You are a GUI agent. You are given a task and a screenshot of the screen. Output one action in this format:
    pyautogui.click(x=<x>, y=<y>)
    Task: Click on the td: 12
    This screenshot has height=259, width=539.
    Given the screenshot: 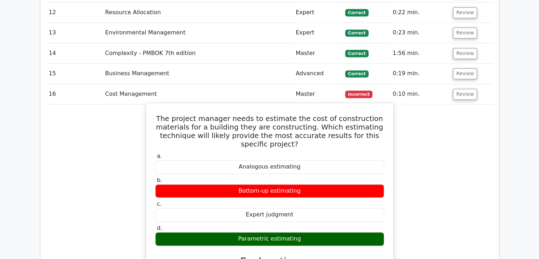 What is the action you would take?
    pyautogui.click(x=74, y=12)
    